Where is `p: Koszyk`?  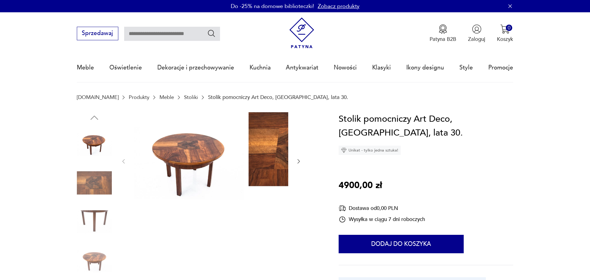 p: Koszyk is located at coordinates (505, 39).